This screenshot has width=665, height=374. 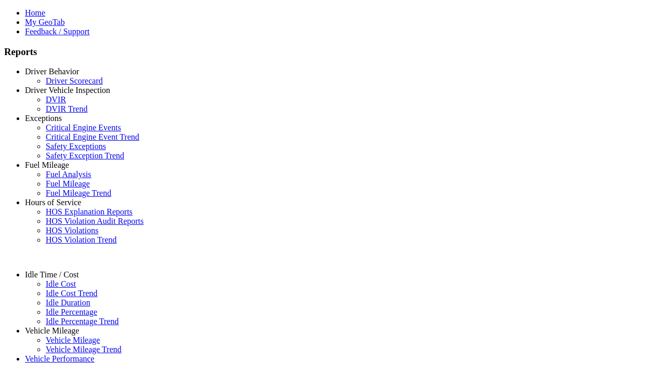 I want to click on a: Hours of Service, so click(x=53, y=202).